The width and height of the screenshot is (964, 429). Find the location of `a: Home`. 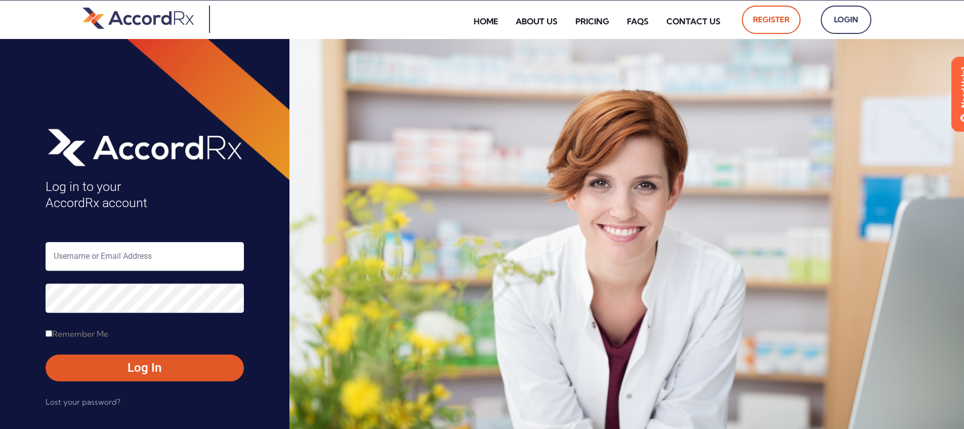

a: Home is located at coordinates (486, 21).